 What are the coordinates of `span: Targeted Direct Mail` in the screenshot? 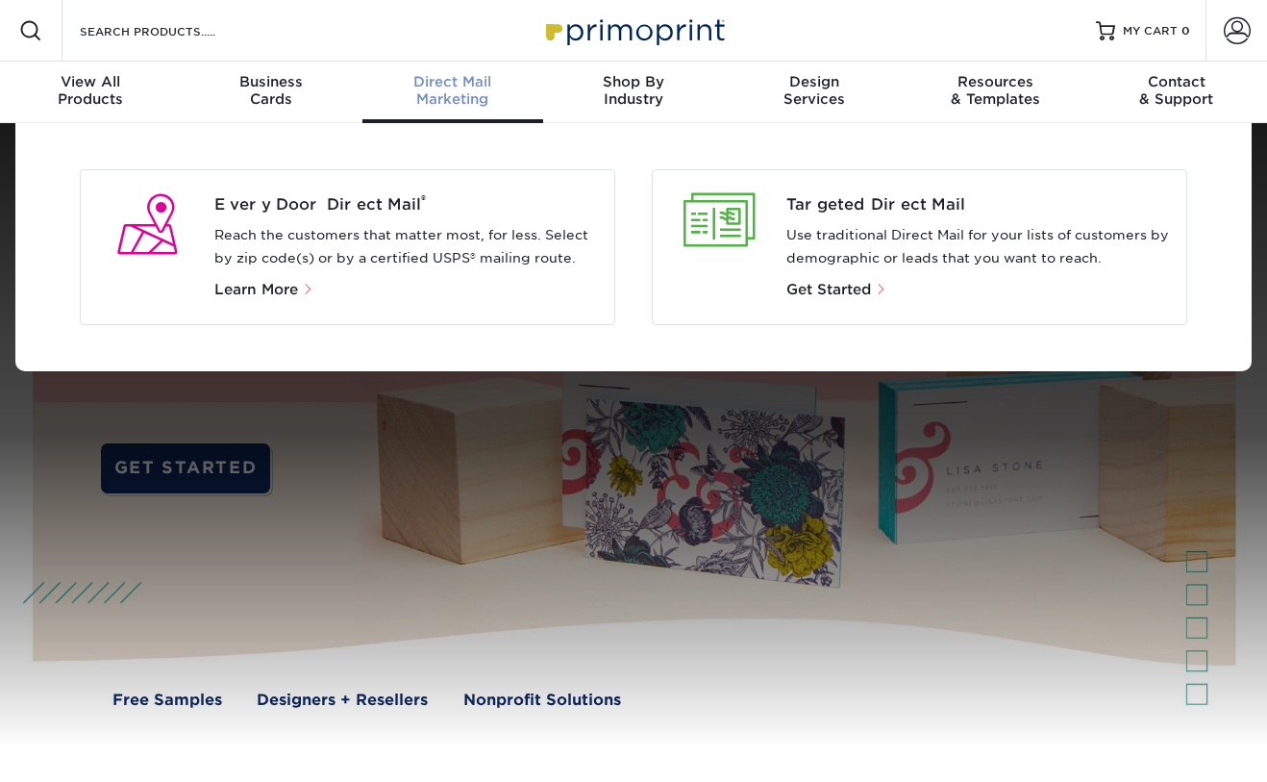 It's located at (979, 205).